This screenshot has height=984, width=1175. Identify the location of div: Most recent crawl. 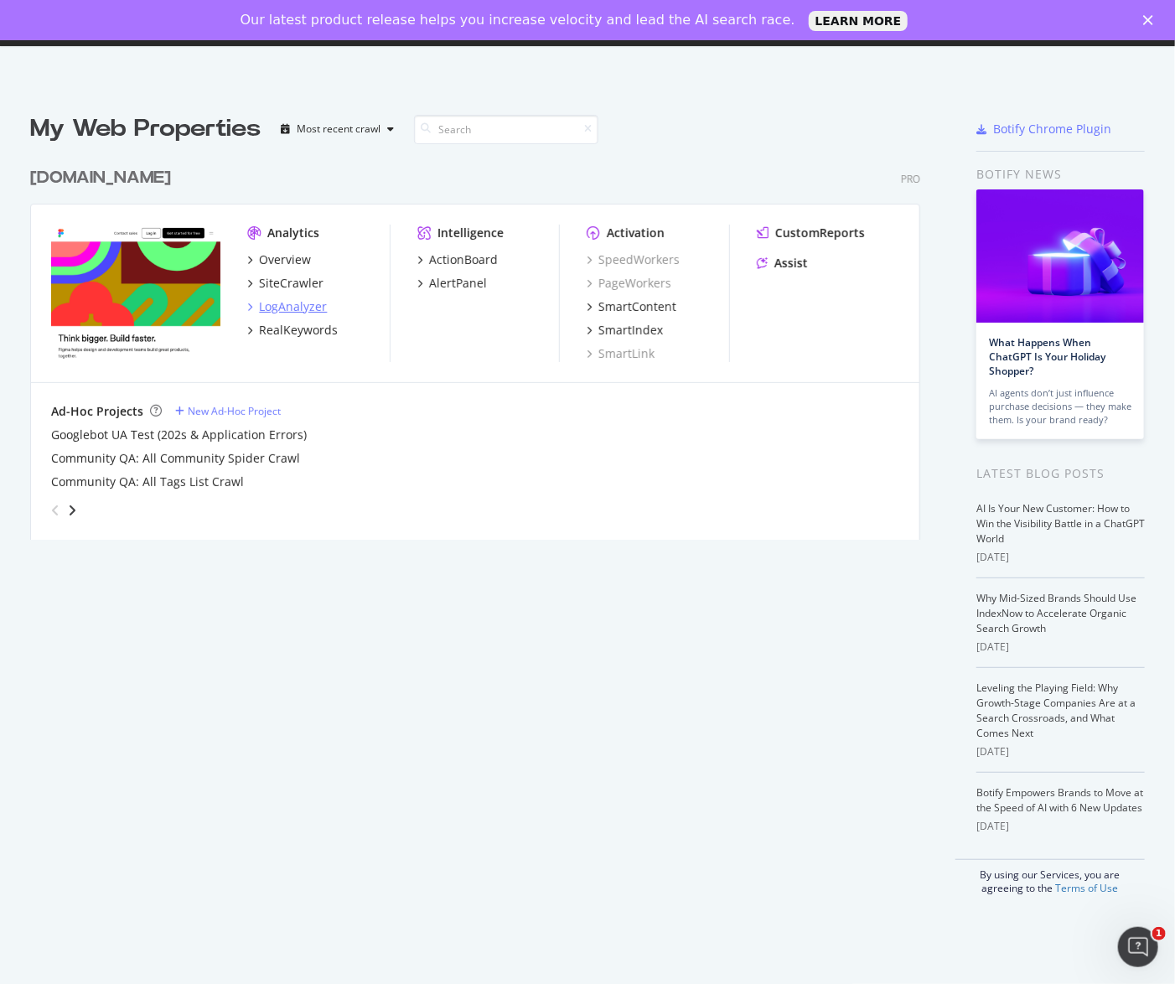
(339, 129).